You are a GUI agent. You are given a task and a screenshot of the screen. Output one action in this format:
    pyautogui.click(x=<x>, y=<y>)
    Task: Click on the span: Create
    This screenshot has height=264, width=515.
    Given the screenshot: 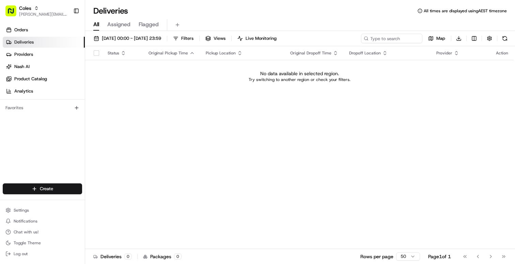 What is the action you would take?
    pyautogui.click(x=46, y=189)
    